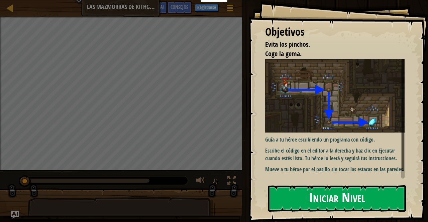 This screenshot has height=222, width=428. What do you see at coordinates (335, 32) in the screenshot?
I see `div: Objetivos` at bounding box center [335, 32].